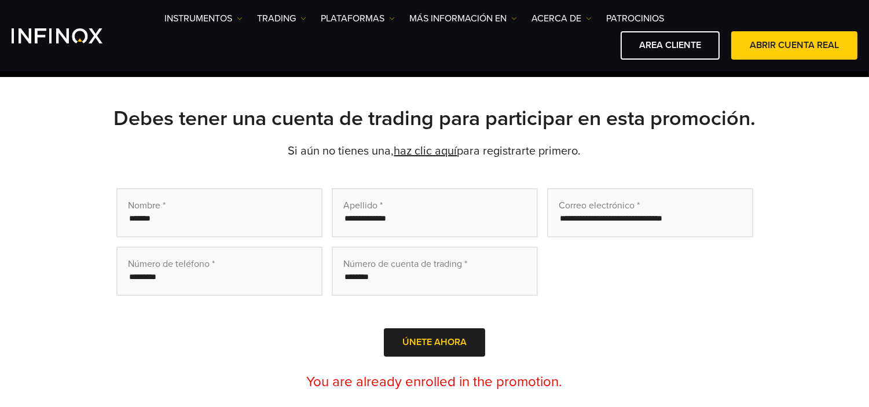 The width and height of the screenshot is (869, 407). I want to click on span: Únete ahora, so click(434, 342).